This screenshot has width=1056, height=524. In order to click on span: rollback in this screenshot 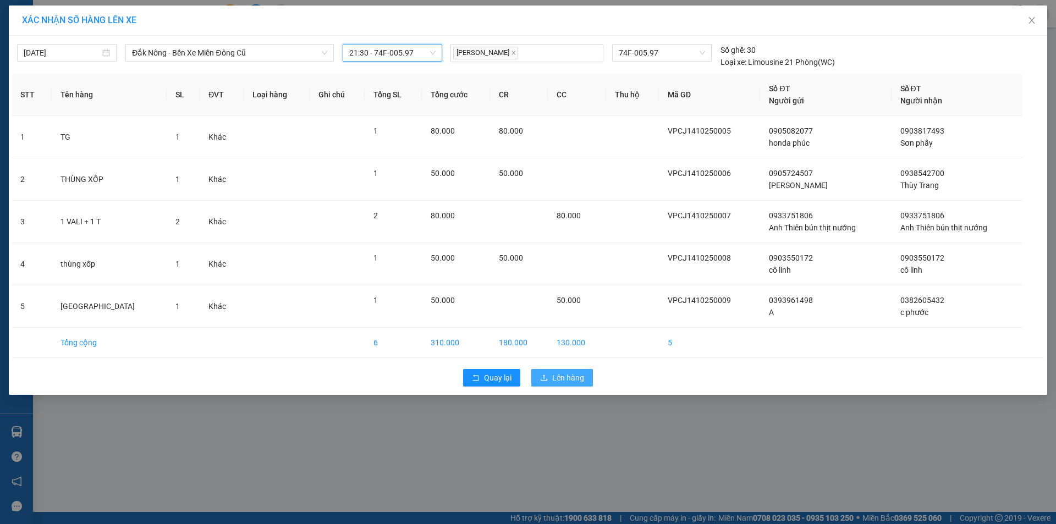, I will do `click(476, 378)`.